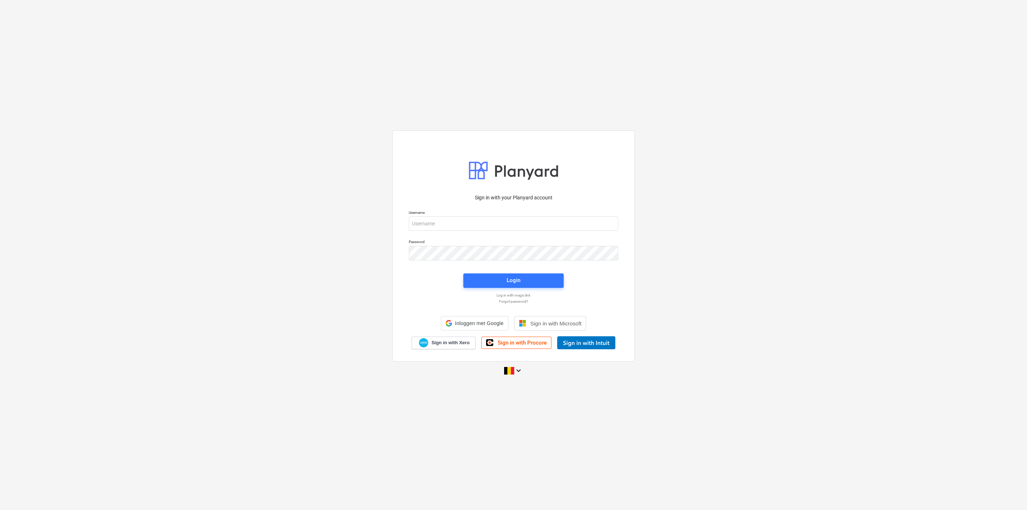 This screenshot has width=1027, height=510. Describe the element at coordinates (513, 242) in the screenshot. I see `p: Password` at that location.